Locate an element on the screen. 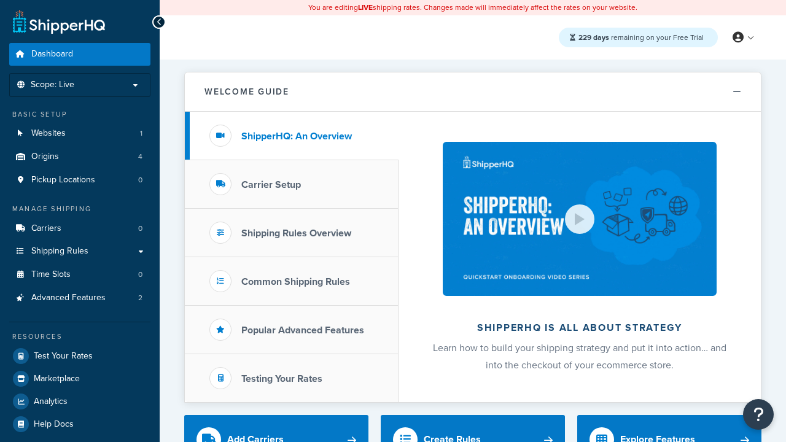 This screenshot has height=442, width=786. strong: 229 days is located at coordinates (594, 37).